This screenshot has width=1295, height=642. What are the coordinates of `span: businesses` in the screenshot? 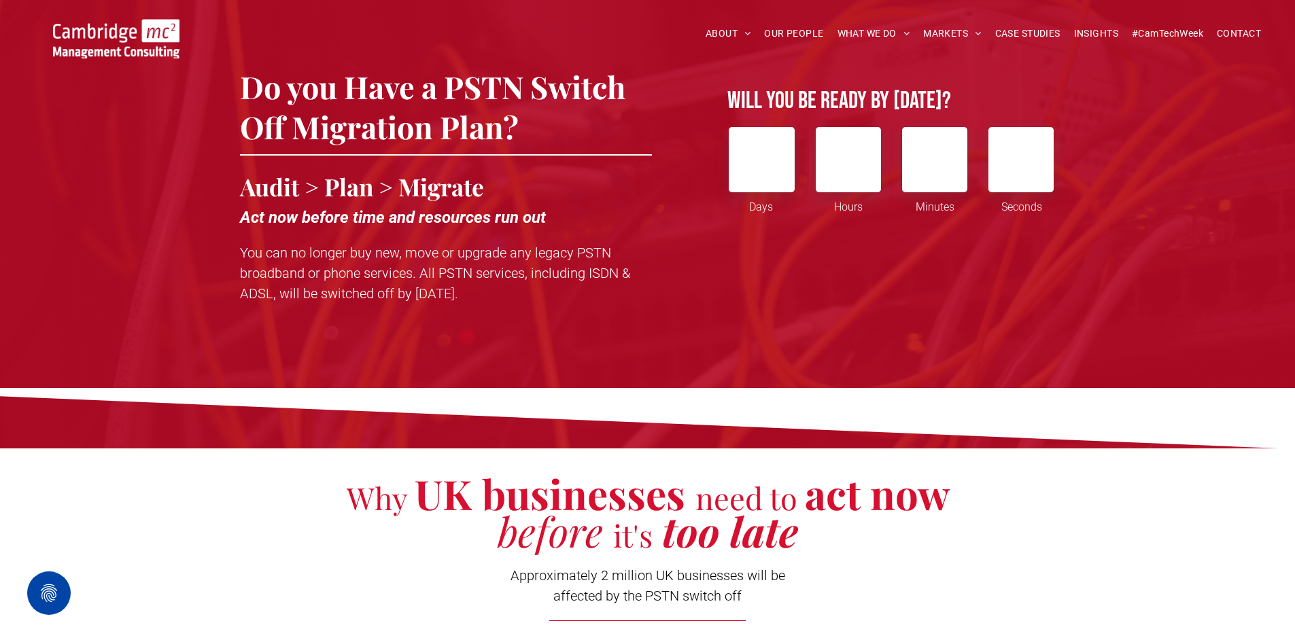 It's located at (583, 493).